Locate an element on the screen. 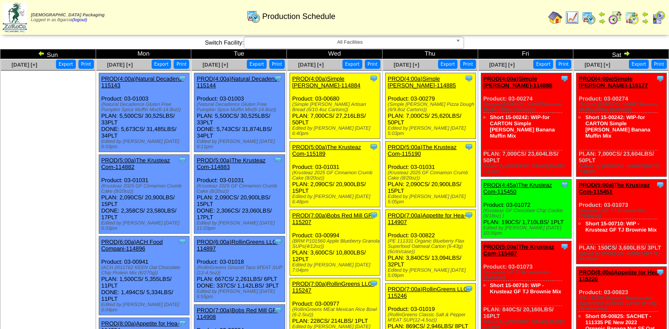 The width and height of the screenshot is (669, 329). div: (ACH 2011762 KEEN Oat Chocolate Chip Protein Mix (6/270g)) is located at coordinates (145, 270).